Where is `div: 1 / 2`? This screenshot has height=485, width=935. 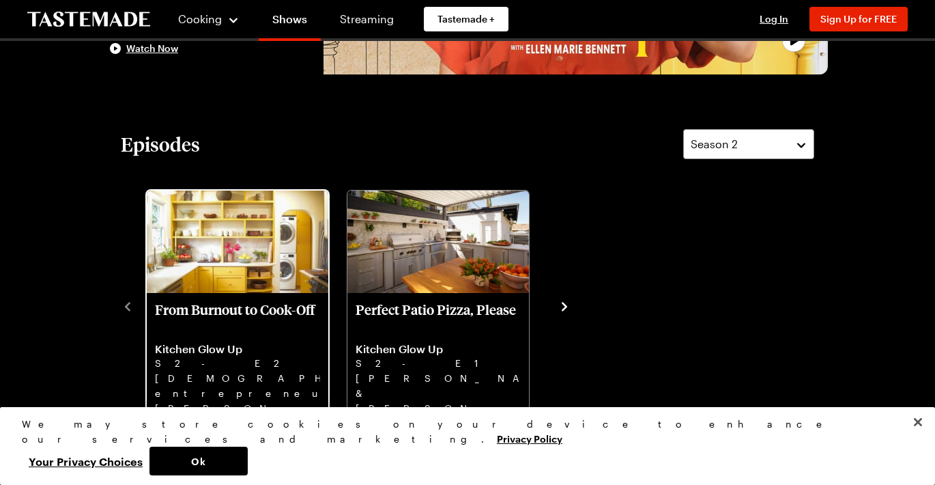 div: 1 / 2 is located at coordinates (246, 305).